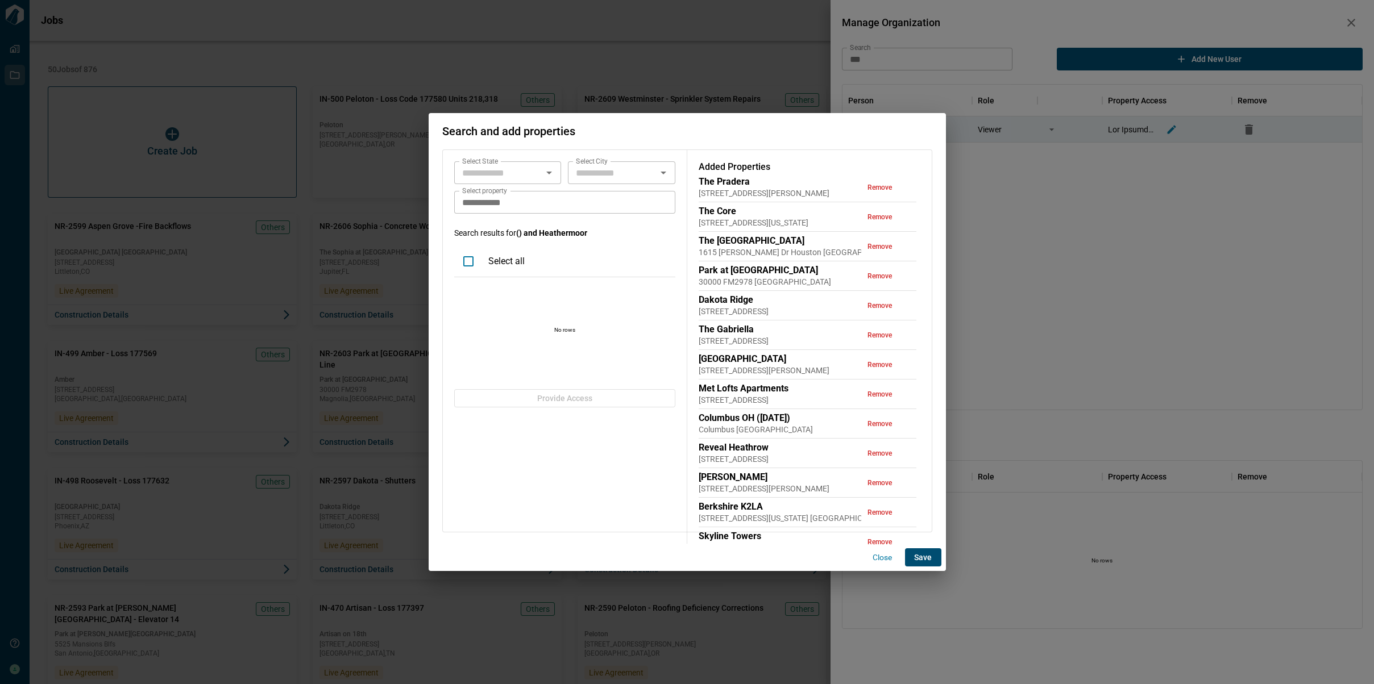  Describe the element at coordinates (733, 330) in the screenshot. I see `span: The Gabriella` at that location.